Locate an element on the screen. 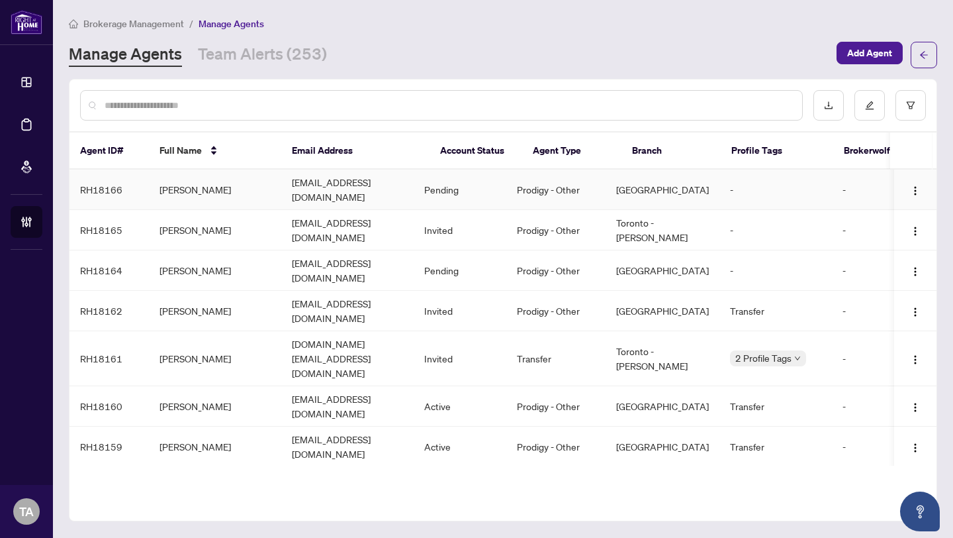 This screenshot has height=538, width=953. span: arrow-left is located at coordinates (924, 55).